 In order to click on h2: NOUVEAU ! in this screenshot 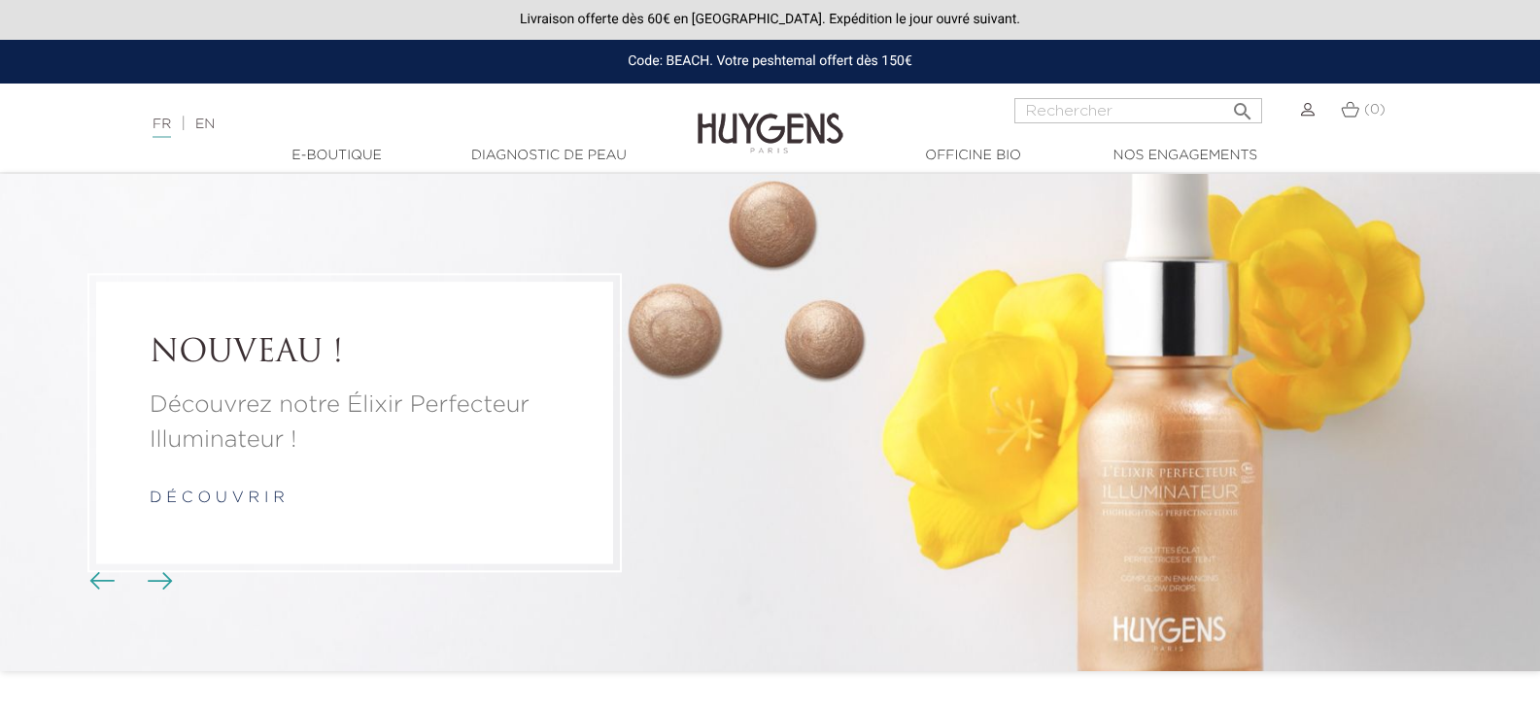, I will do `click(355, 354)`.